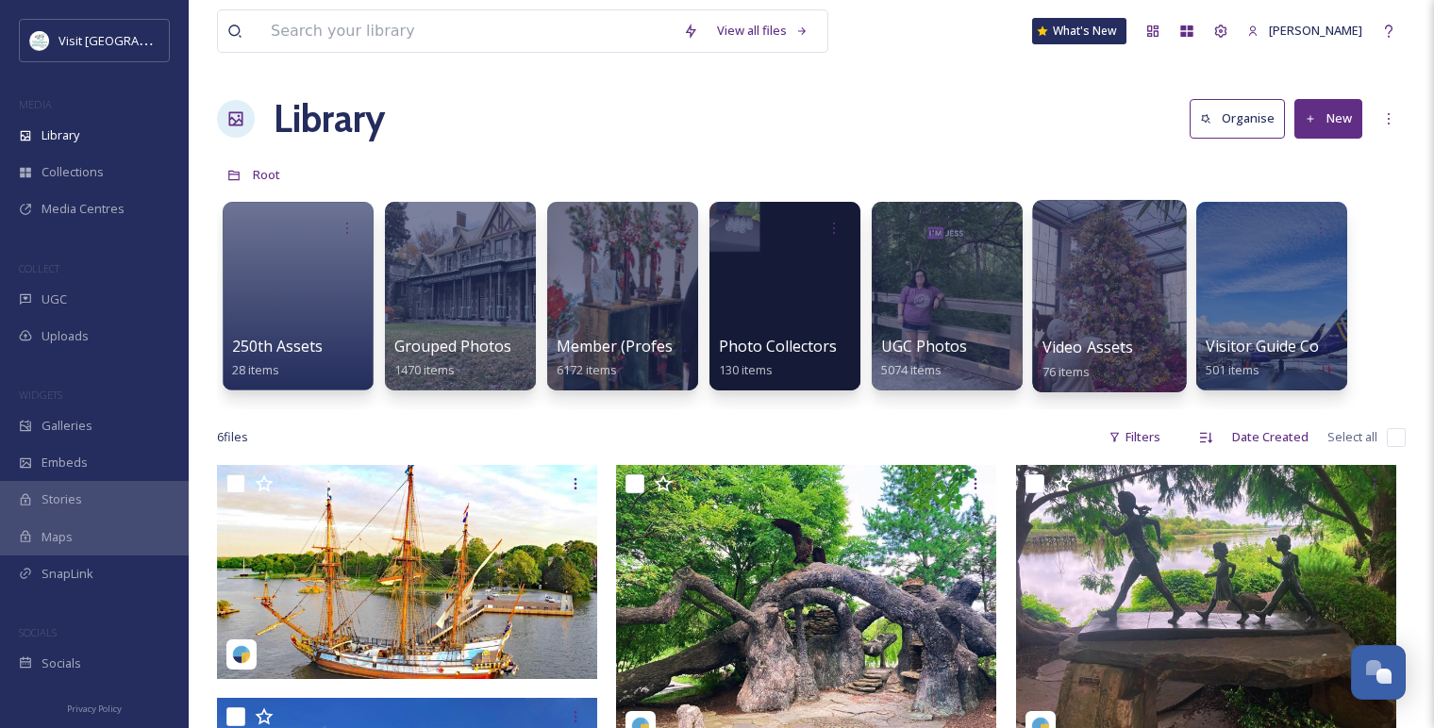 The height and width of the screenshot is (728, 1434). What do you see at coordinates (1134, 437) in the screenshot?
I see `div: Filters` at bounding box center [1134, 437].